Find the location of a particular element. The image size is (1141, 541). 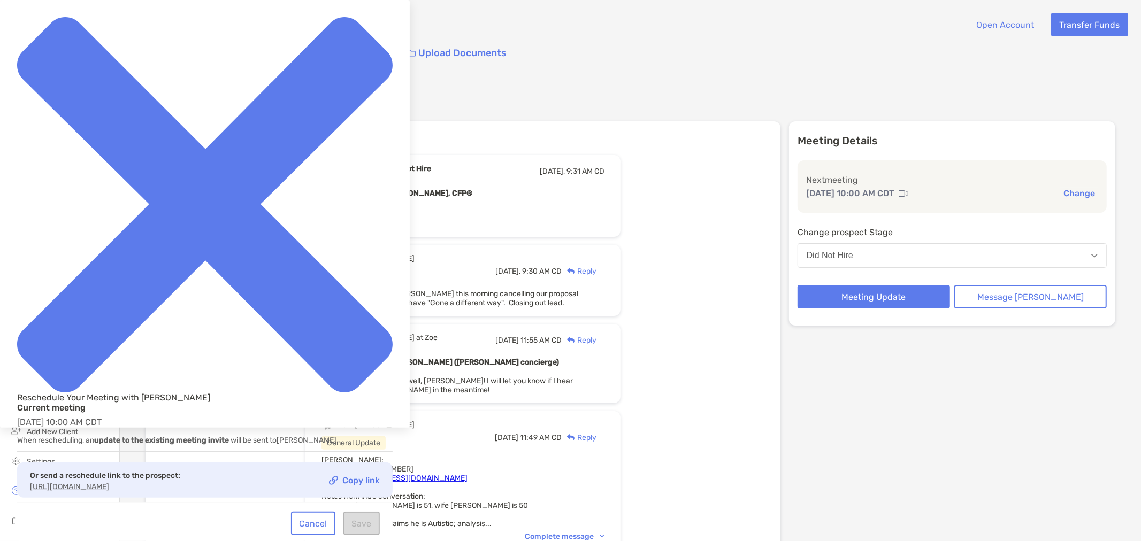

img: close modal icon is located at coordinates (205, 205).